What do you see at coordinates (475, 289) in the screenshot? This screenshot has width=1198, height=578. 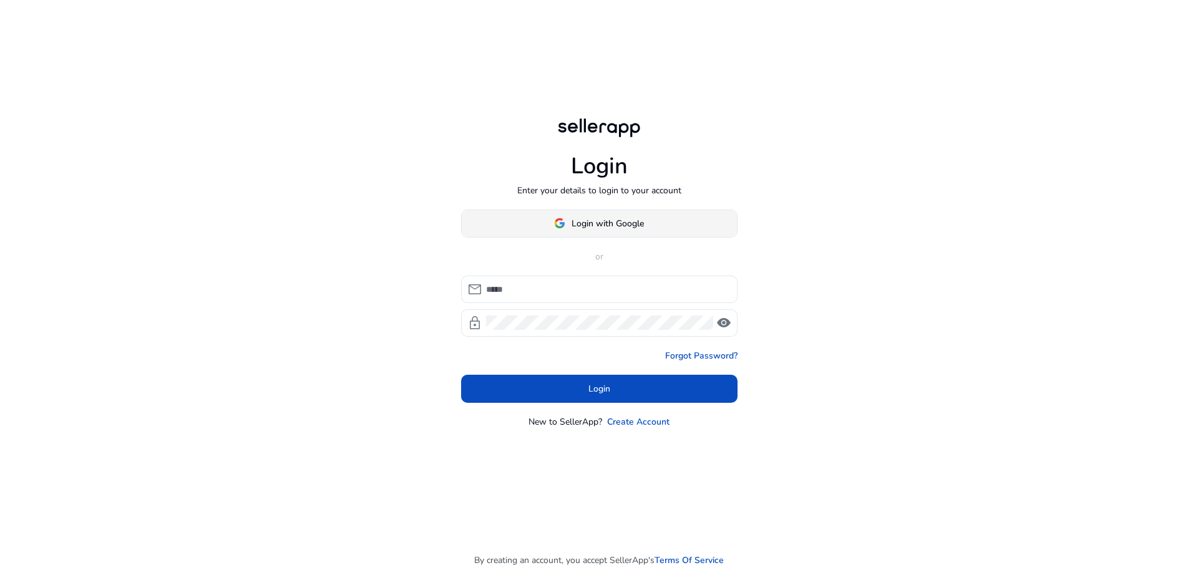 I see `span: mail` at bounding box center [475, 289].